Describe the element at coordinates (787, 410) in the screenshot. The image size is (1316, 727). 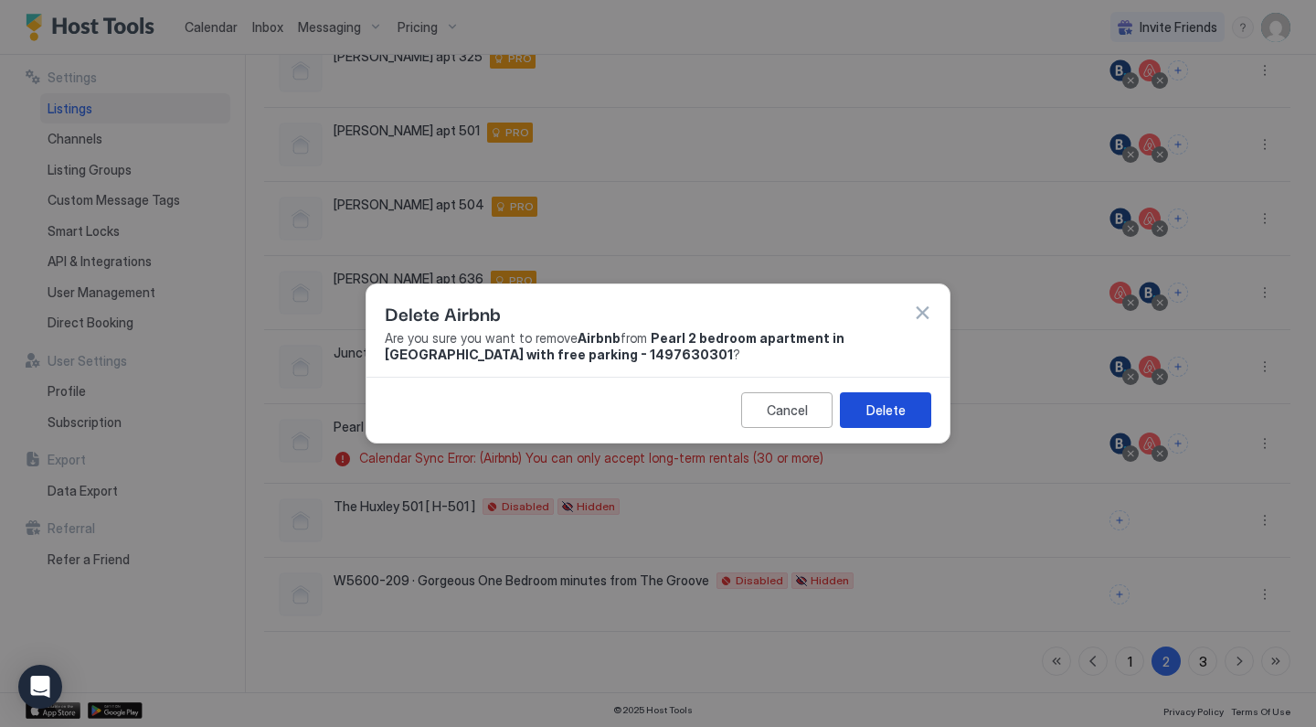
I see `div: Cancel` at that location.